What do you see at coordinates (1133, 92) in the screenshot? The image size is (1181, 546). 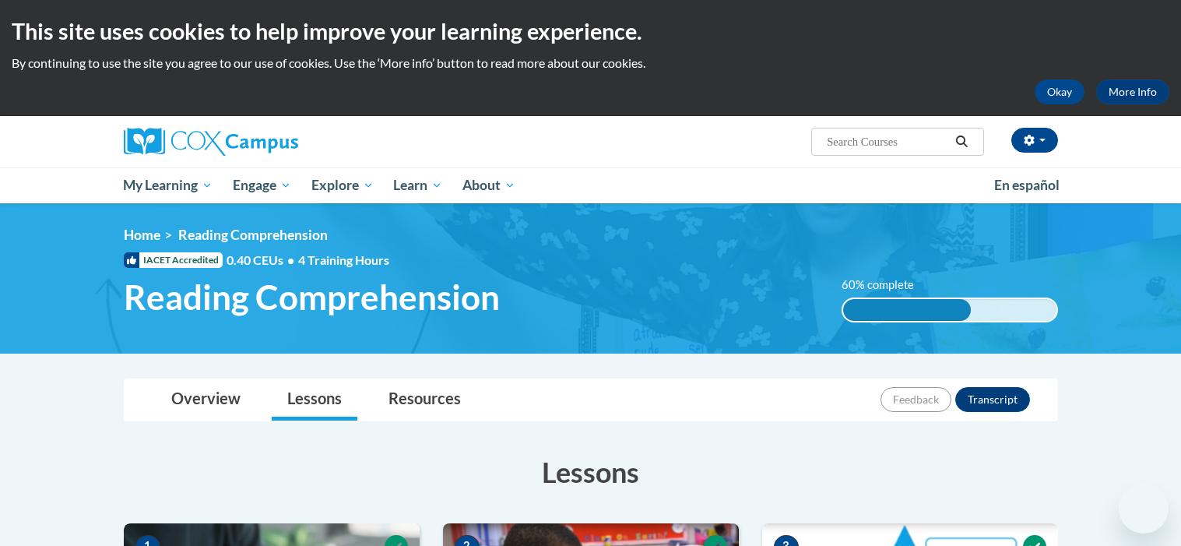 I see `a: More Info` at bounding box center [1133, 92].